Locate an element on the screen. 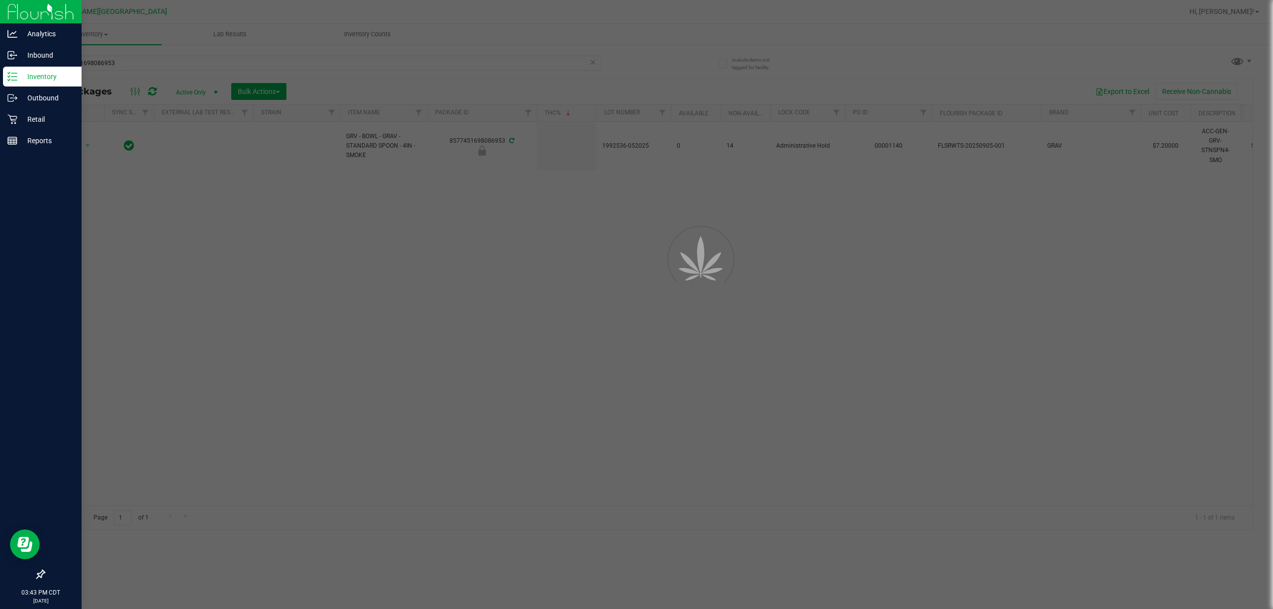 The height and width of the screenshot is (609, 1273). inline-svg: Analytics is located at coordinates (12, 34).